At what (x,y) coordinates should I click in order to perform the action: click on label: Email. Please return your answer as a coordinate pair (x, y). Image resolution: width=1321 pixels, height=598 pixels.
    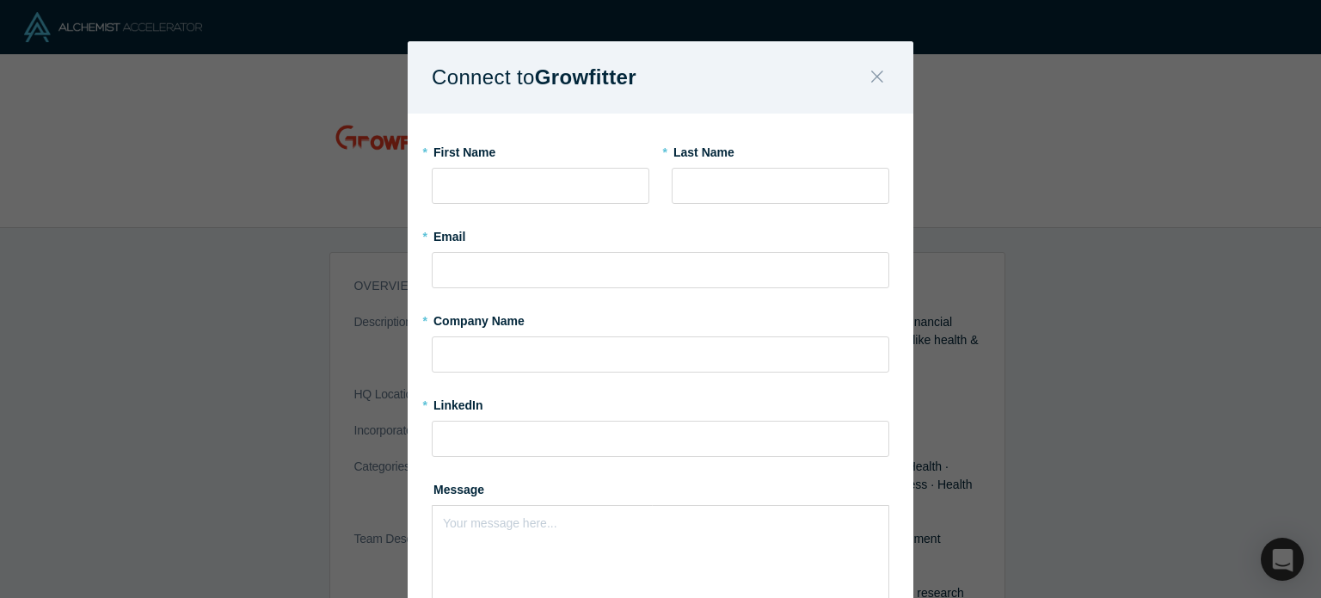
    Looking at the image, I should click on (661, 234).